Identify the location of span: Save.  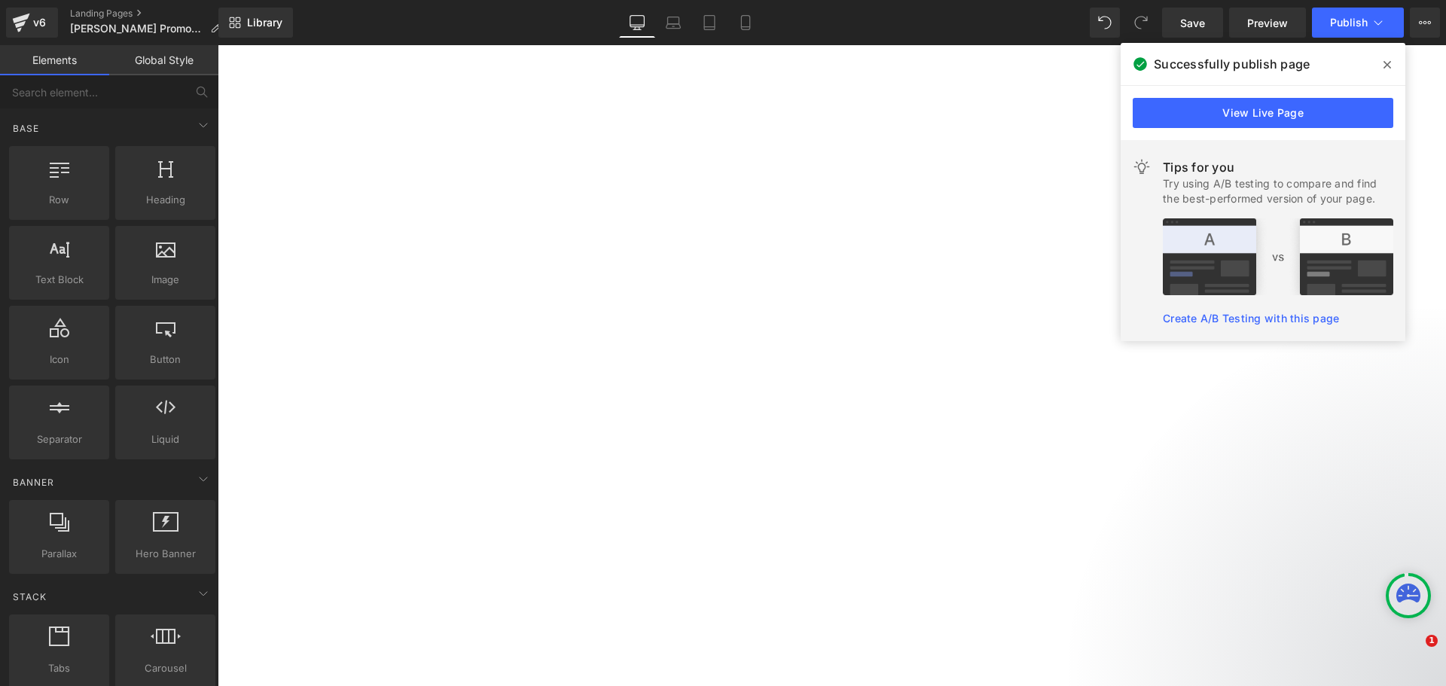
(1192, 23).